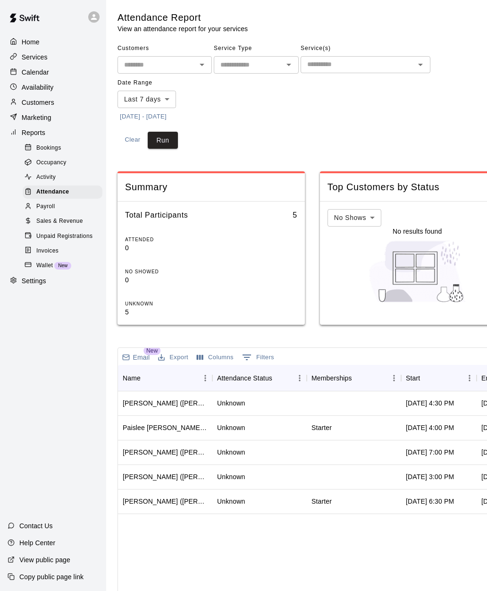 This screenshot has width=487, height=591. What do you see at coordinates (59, 221) in the screenshot?
I see `span: Sales & Revenue` at bounding box center [59, 221].